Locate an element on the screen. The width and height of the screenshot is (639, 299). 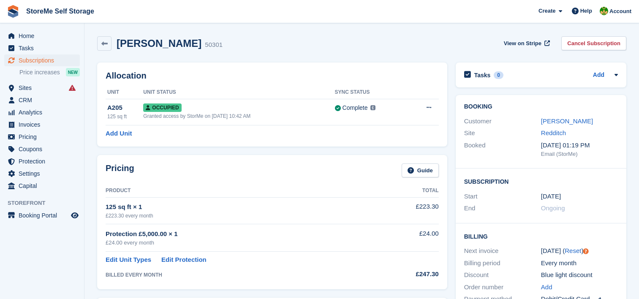
span: Booking Portal is located at coordinates (44, 216).